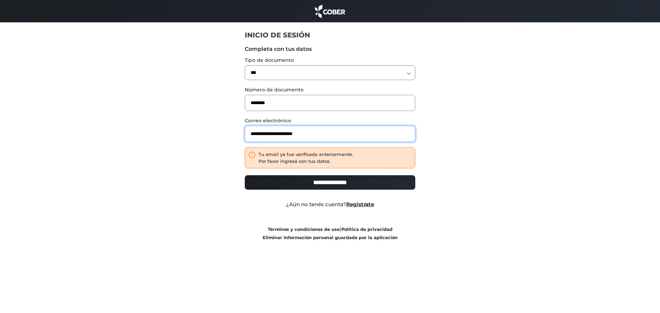  Describe the element at coordinates (330, 238) in the screenshot. I see `a: Eliminar información personal guardada por la aplicación` at that location.